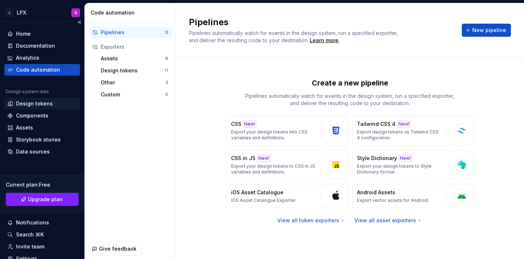  What do you see at coordinates (294, 36) in the screenshot?
I see `span: Pipelines automatically watch for events in the design system, run a specified exporter, and deli...` at bounding box center [294, 36].